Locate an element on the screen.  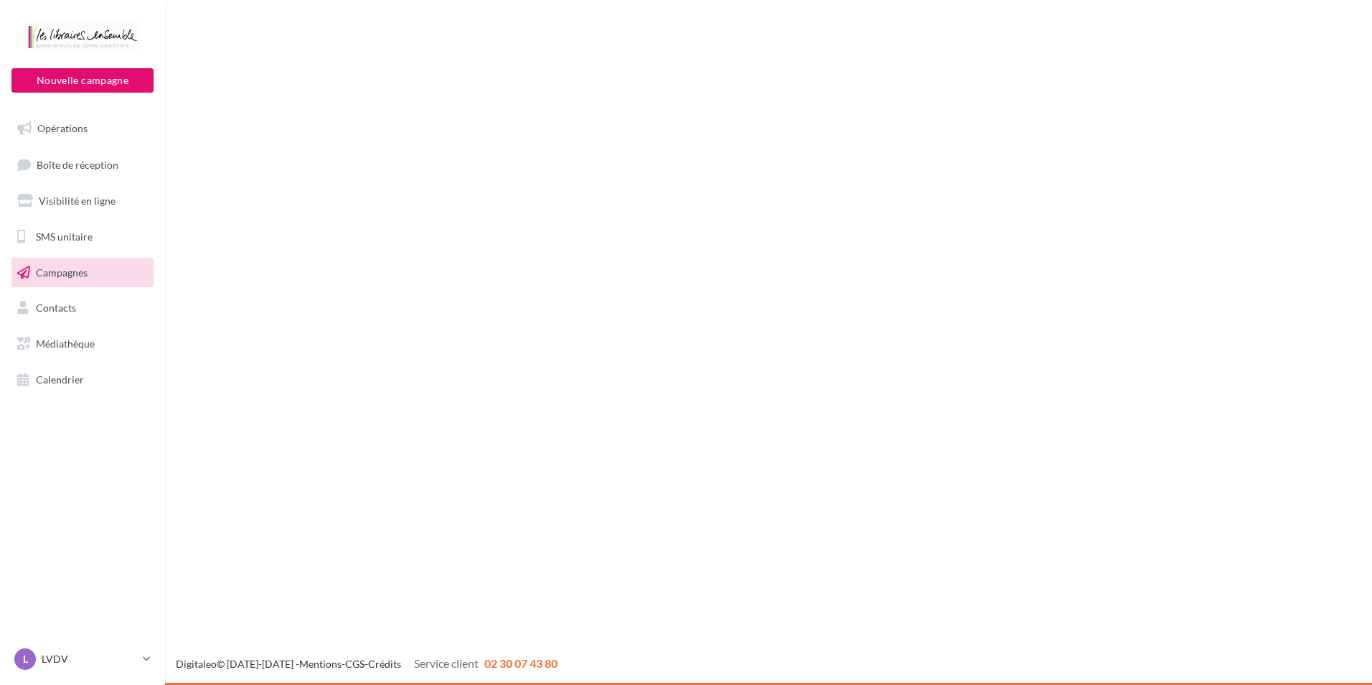
a: Médiathèque is located at coordinates (83, 344).